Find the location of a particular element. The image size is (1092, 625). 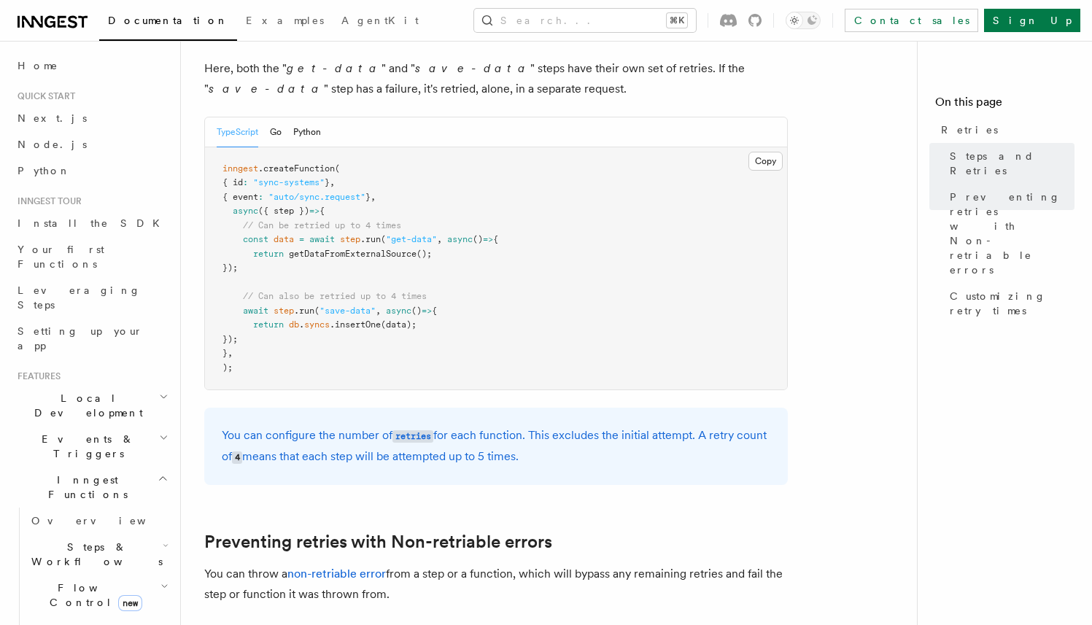

span: Leveraging Steps is located at coordinates (79, 298).